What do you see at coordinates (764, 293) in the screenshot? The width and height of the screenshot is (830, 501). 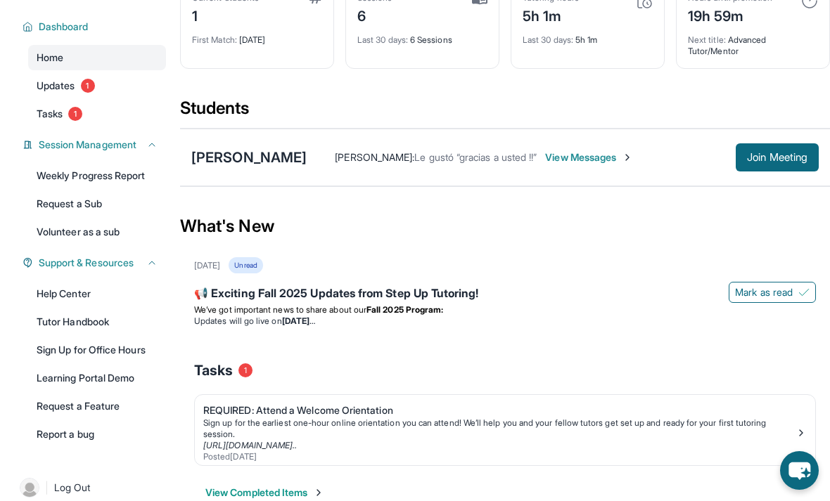 I see `span: Mark as read` at bounding box center [764, 293].